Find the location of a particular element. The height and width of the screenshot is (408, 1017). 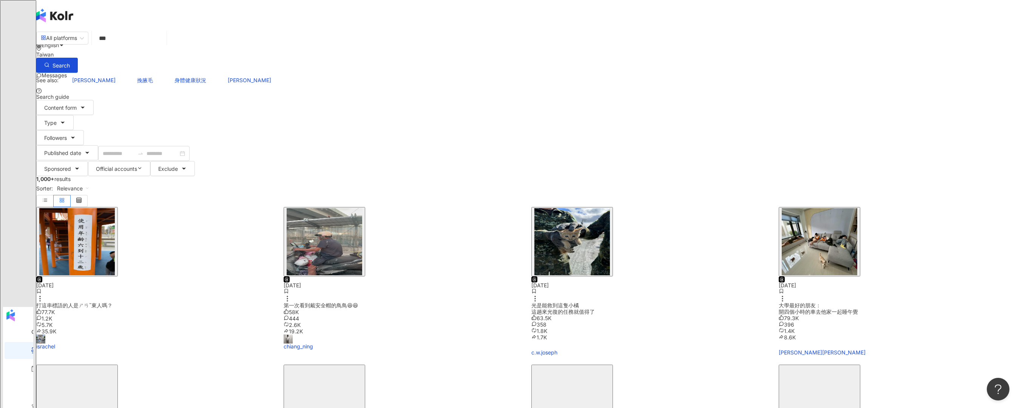

span: Messages is located at coordinates (54, 75).